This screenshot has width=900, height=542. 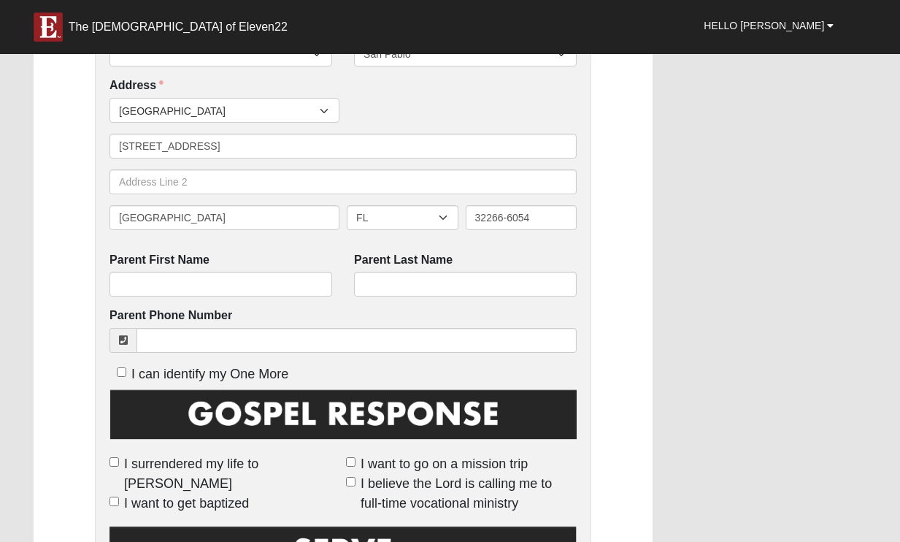 What do you see at coordinates (351, 481) in the screenshot?
I see `input: I believe the Lord is calling me to full-time vocational ministry` at bounding box center [351, 481].